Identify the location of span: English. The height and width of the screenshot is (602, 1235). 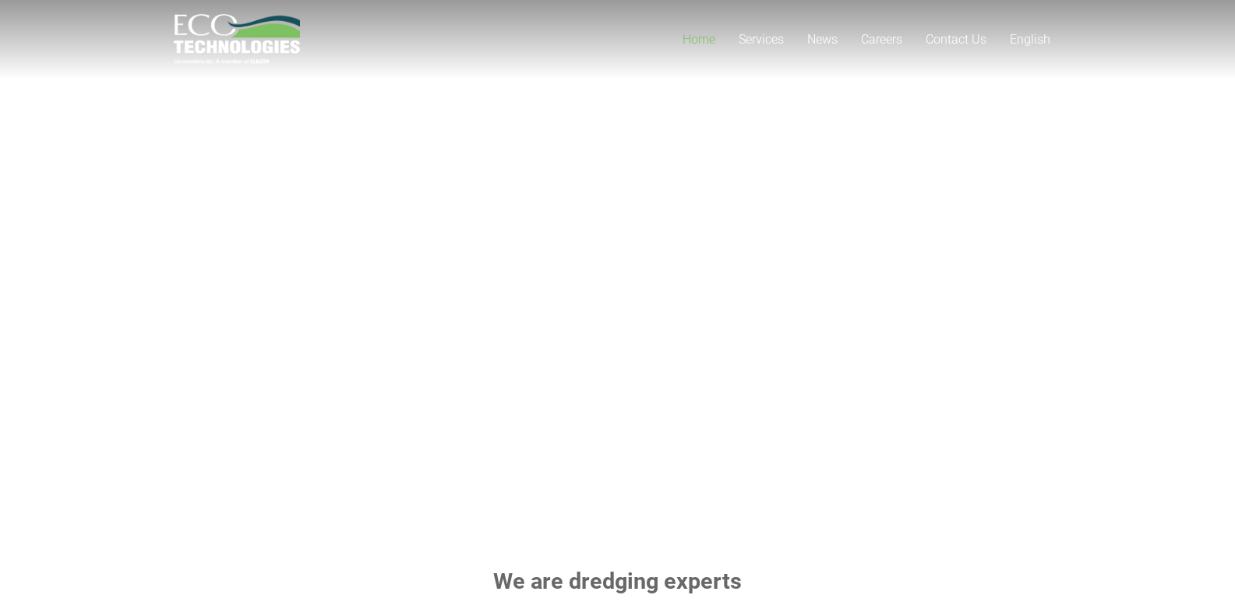
(1030, 39).